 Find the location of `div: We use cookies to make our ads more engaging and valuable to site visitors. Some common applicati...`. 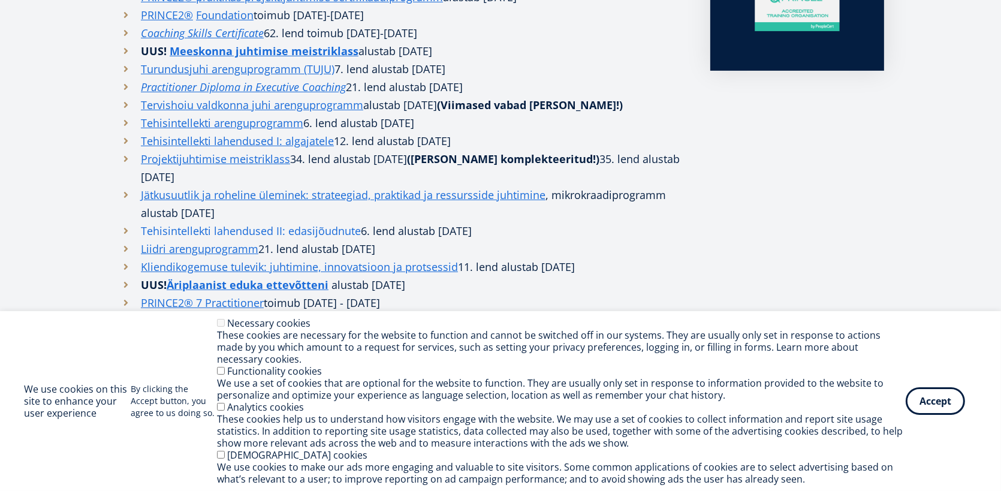

div: We use cookies to make our ads more engaging and valuable to site visitors. Some common applicati... is located at coordinates (561, 473).